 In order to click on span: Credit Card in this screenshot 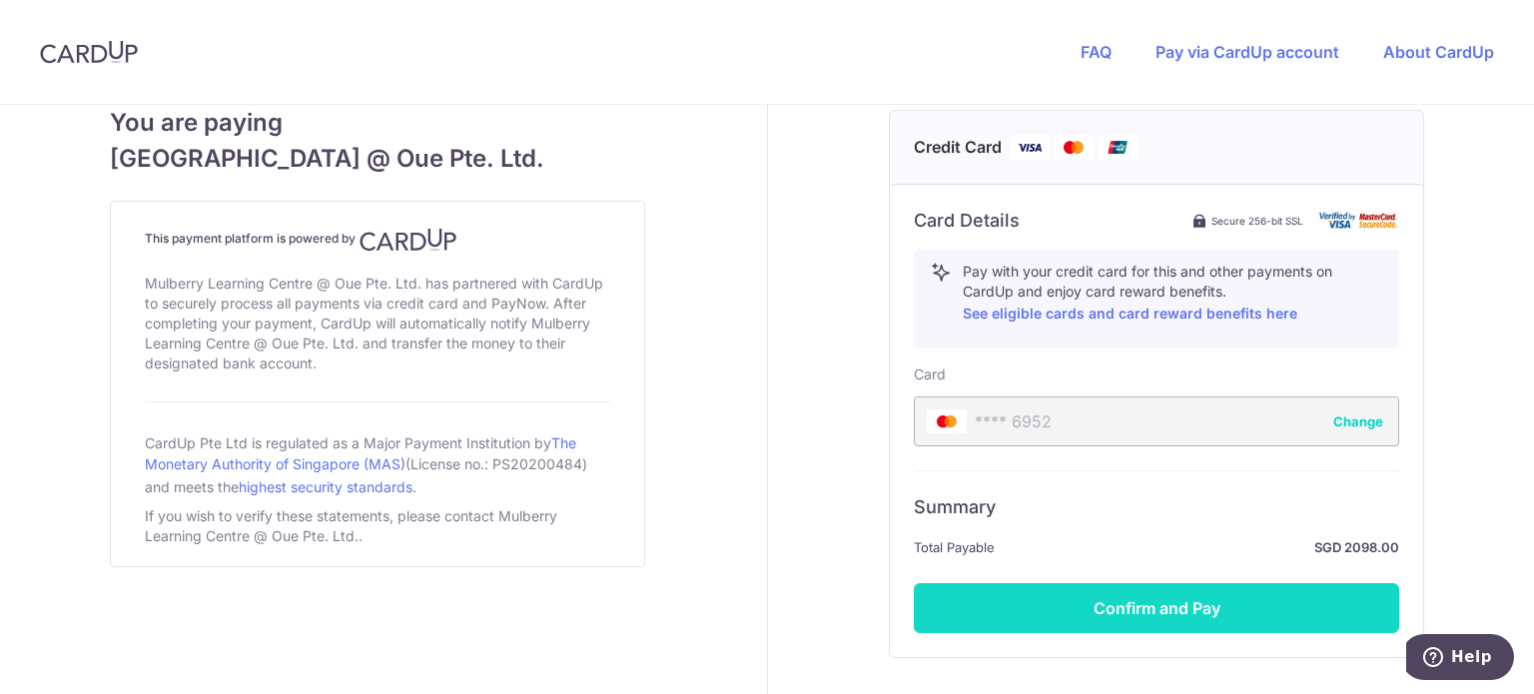, I will do `click(958, 147)`.